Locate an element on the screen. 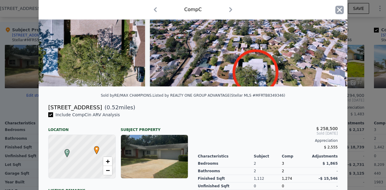  div: Comp is located at coordinates (296, 157).